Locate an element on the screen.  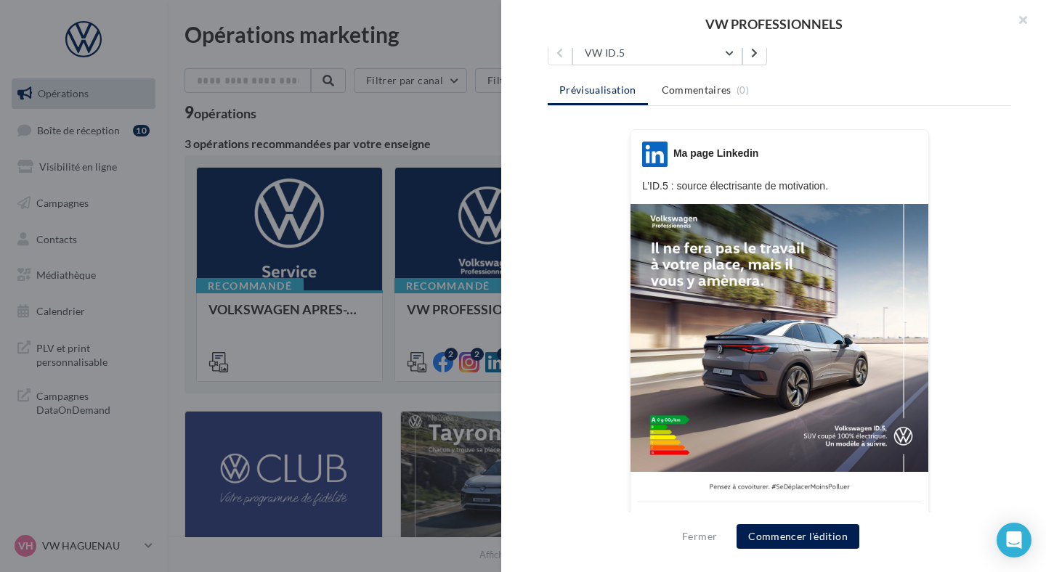
div: Open Intercom Messenger is located at coordinates (1014, 540).